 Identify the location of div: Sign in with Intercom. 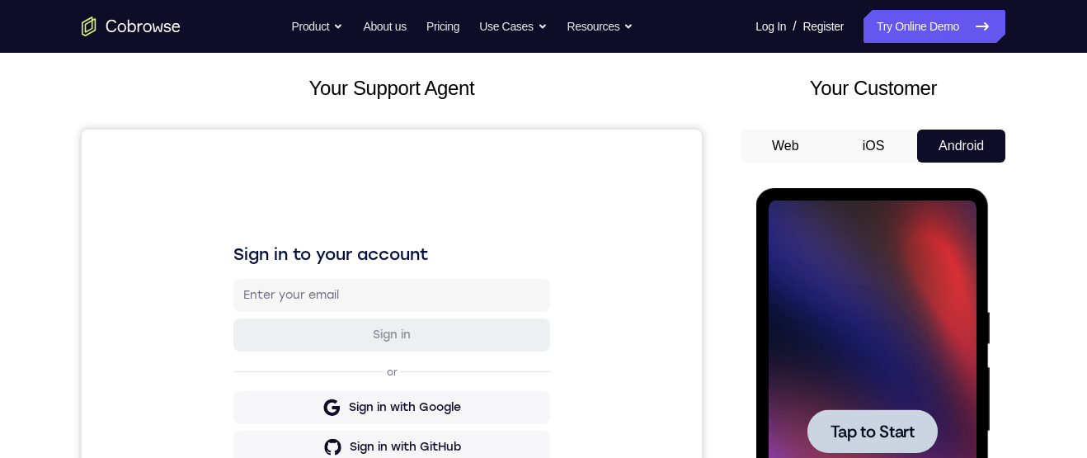
(323, 357).